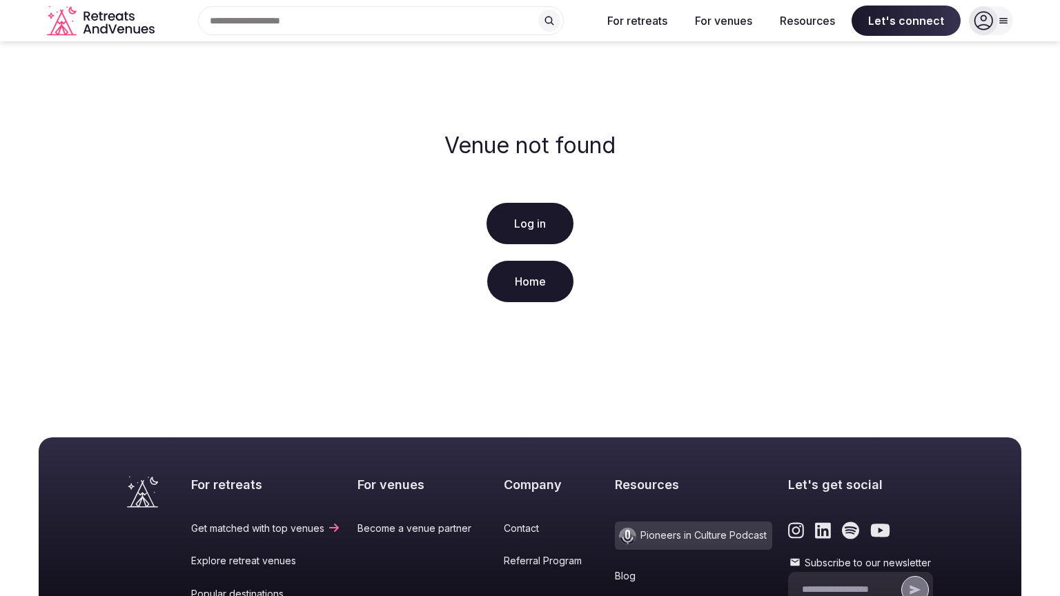 This screenshot has height=596, width=1060. Describe the element at coordinates (807, 21) in the screenshot. I see `button: Resources` at that location.